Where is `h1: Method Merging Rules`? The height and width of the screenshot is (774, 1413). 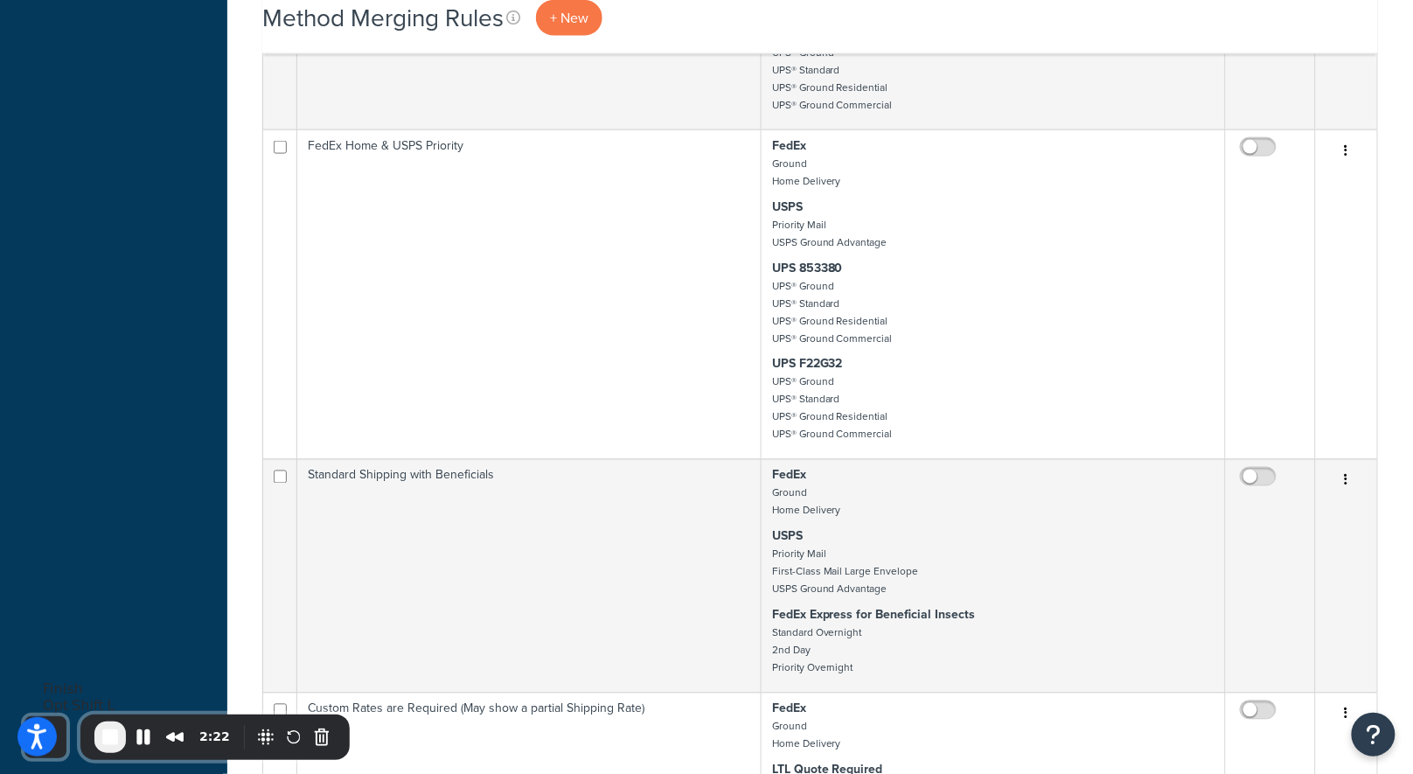 h1: Method Merging Rules is located at coordinates (383, 17).